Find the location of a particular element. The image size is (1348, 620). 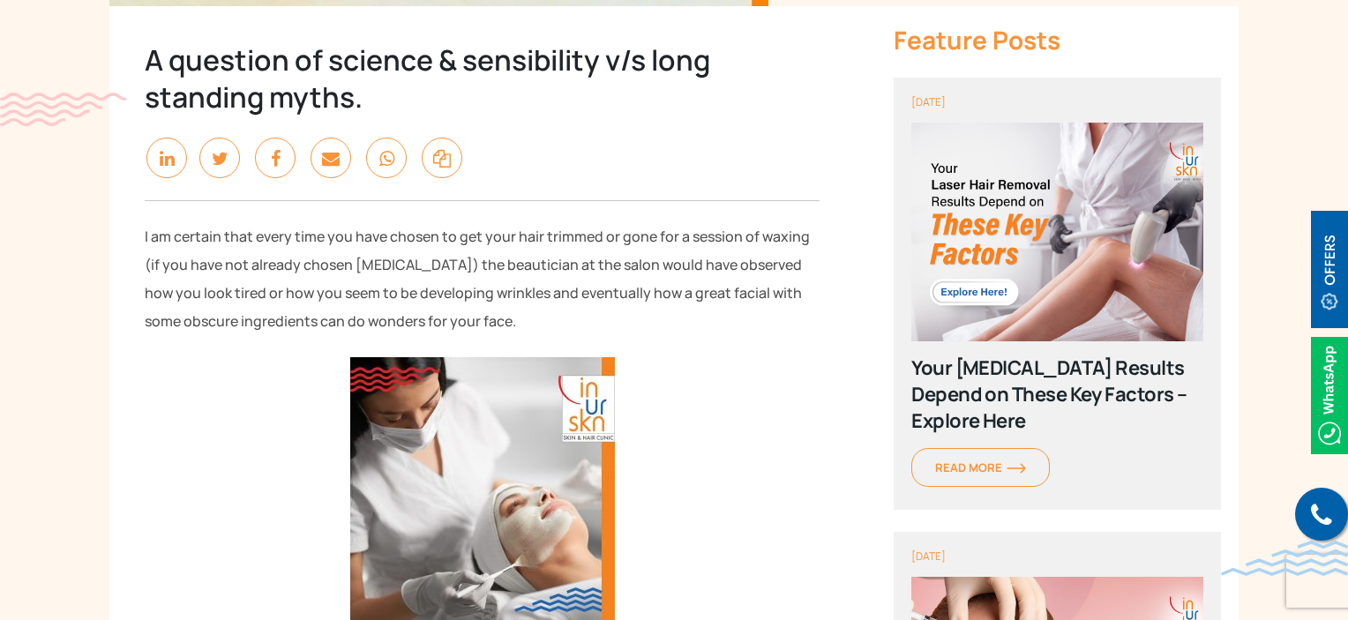

a: Read Moreorange-arrow is located at coordinates (980, 468).